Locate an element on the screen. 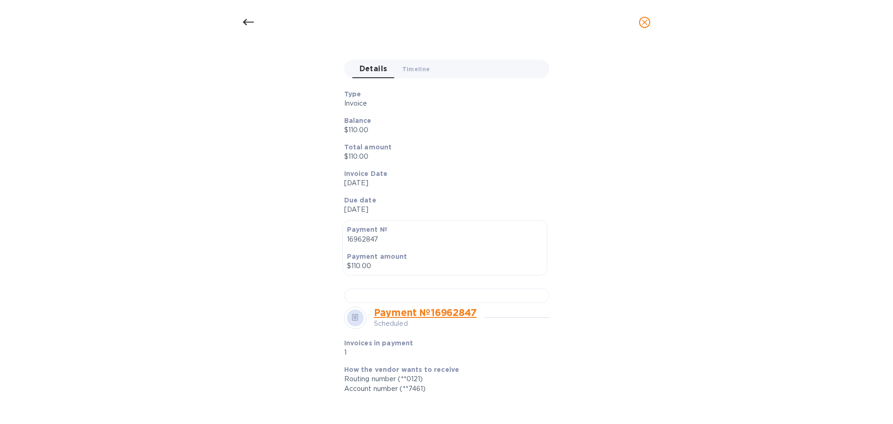  p: Scheduled is located at coordinates (425, 323).